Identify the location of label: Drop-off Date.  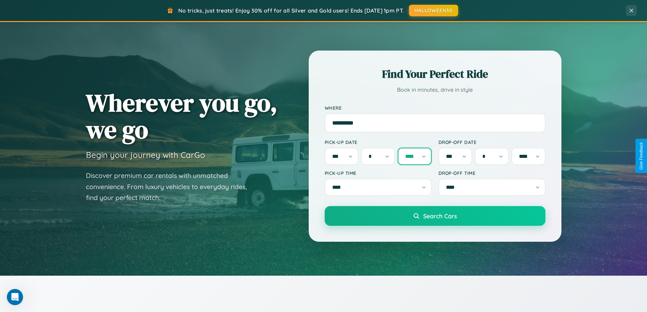
(492, 142).